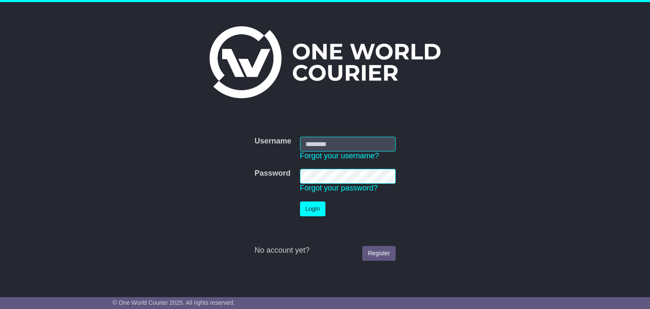 Image resolution: width=650 pixels, height=309 pixels. What do you see at coordinates (379, 253) in the screenshot?
I see `a: Register` at bounding box center [379, 253].